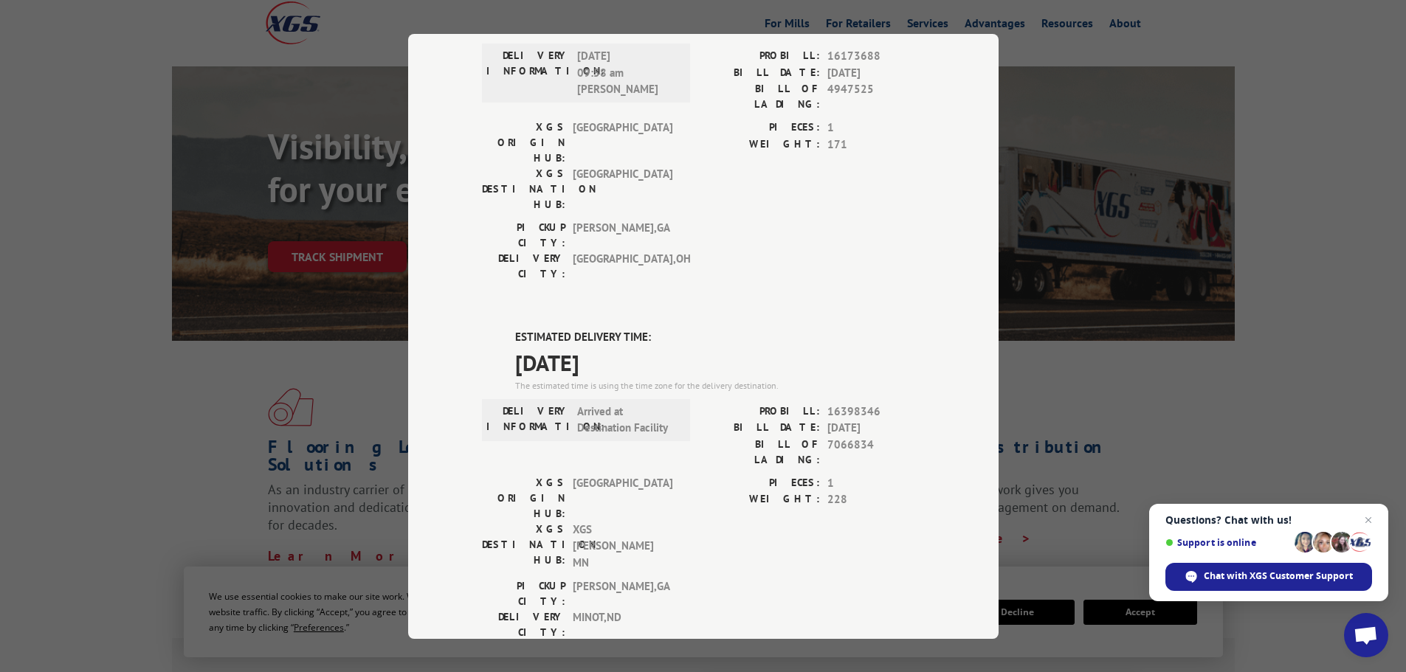 The image size is (1406, 672). What do you see at coordinates (876, 452) in the screenshot?
I see `span: 7066834` at bounding box center [876, 452].